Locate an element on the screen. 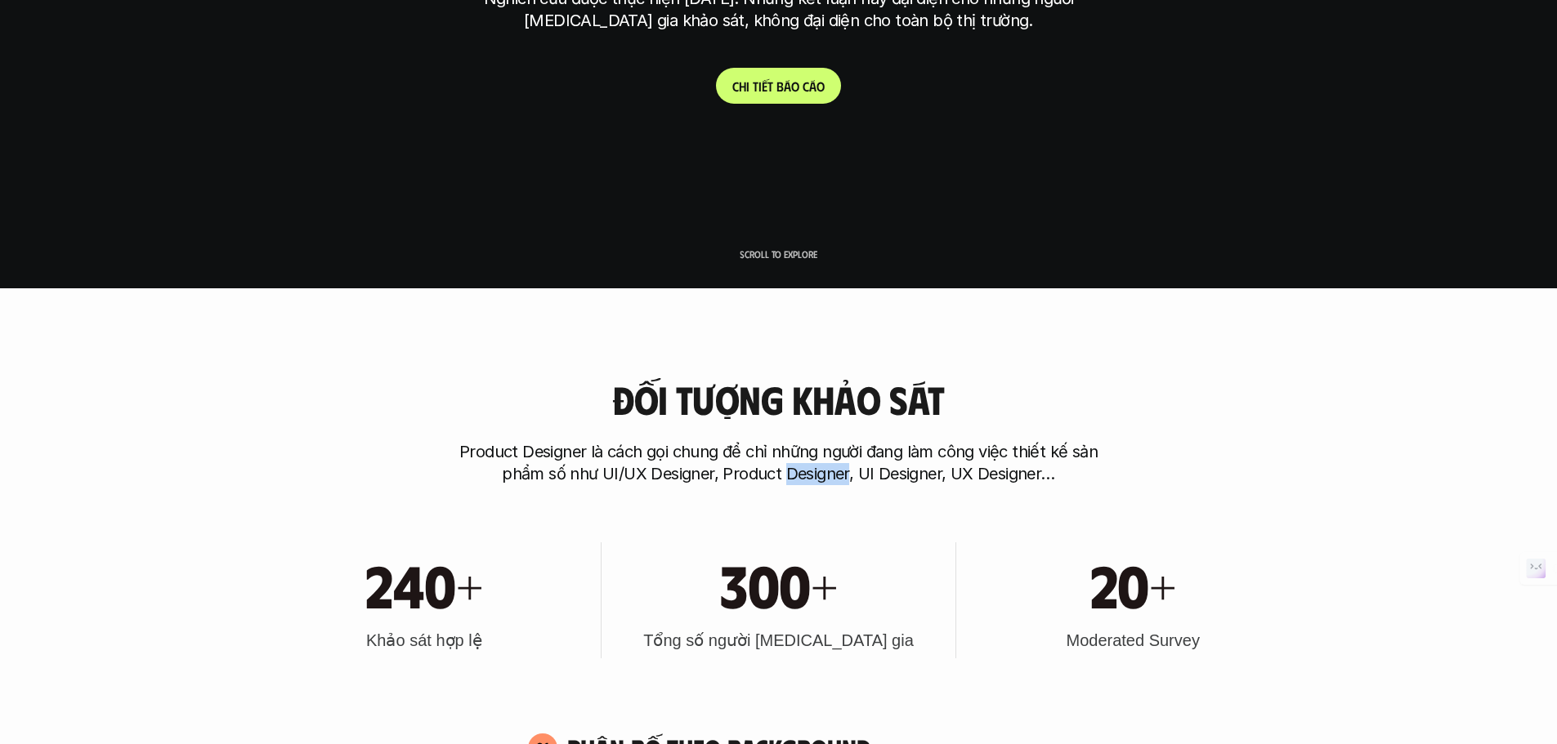  h1: 240+ is located at coordinates (423, 584).